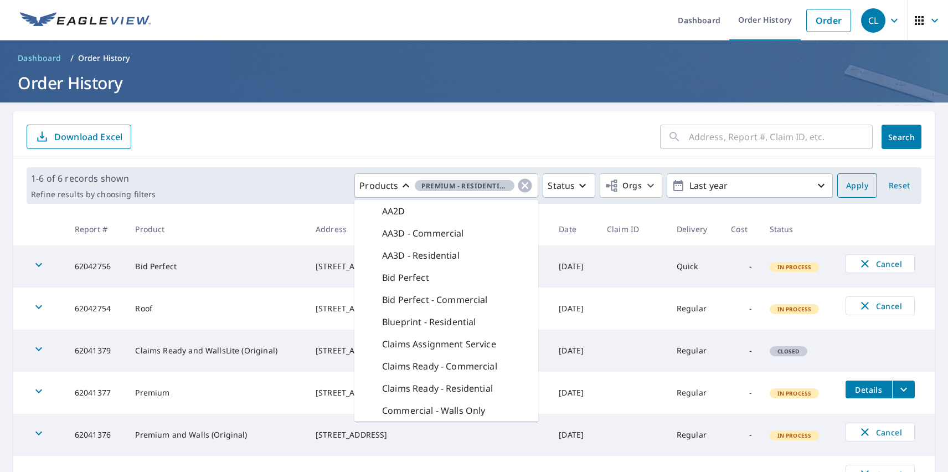 Image resolution: width=948 pixels, height=472 pixels. Describe the element at coordinates (829, 20) in the screenshot. I see `a: Order` at that location.